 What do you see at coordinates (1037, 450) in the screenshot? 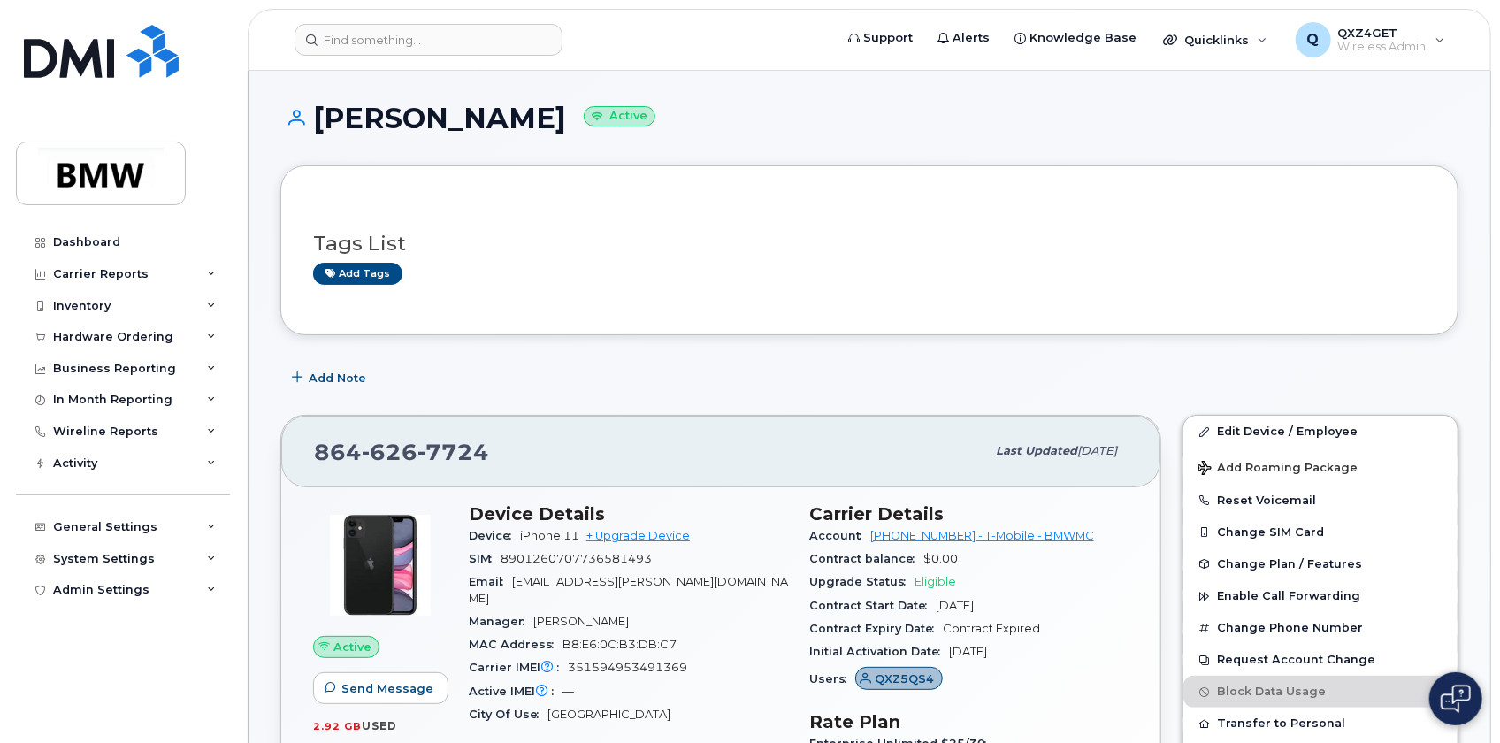
I see `span: Last updated` at bounding box center [1037, 450].